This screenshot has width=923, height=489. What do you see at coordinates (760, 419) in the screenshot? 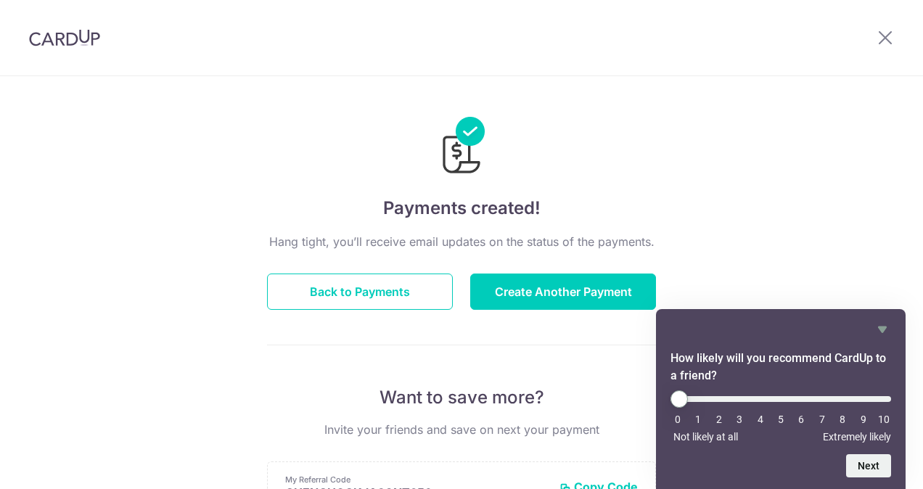
I see `li: 4` at bounding box center [760, 419].